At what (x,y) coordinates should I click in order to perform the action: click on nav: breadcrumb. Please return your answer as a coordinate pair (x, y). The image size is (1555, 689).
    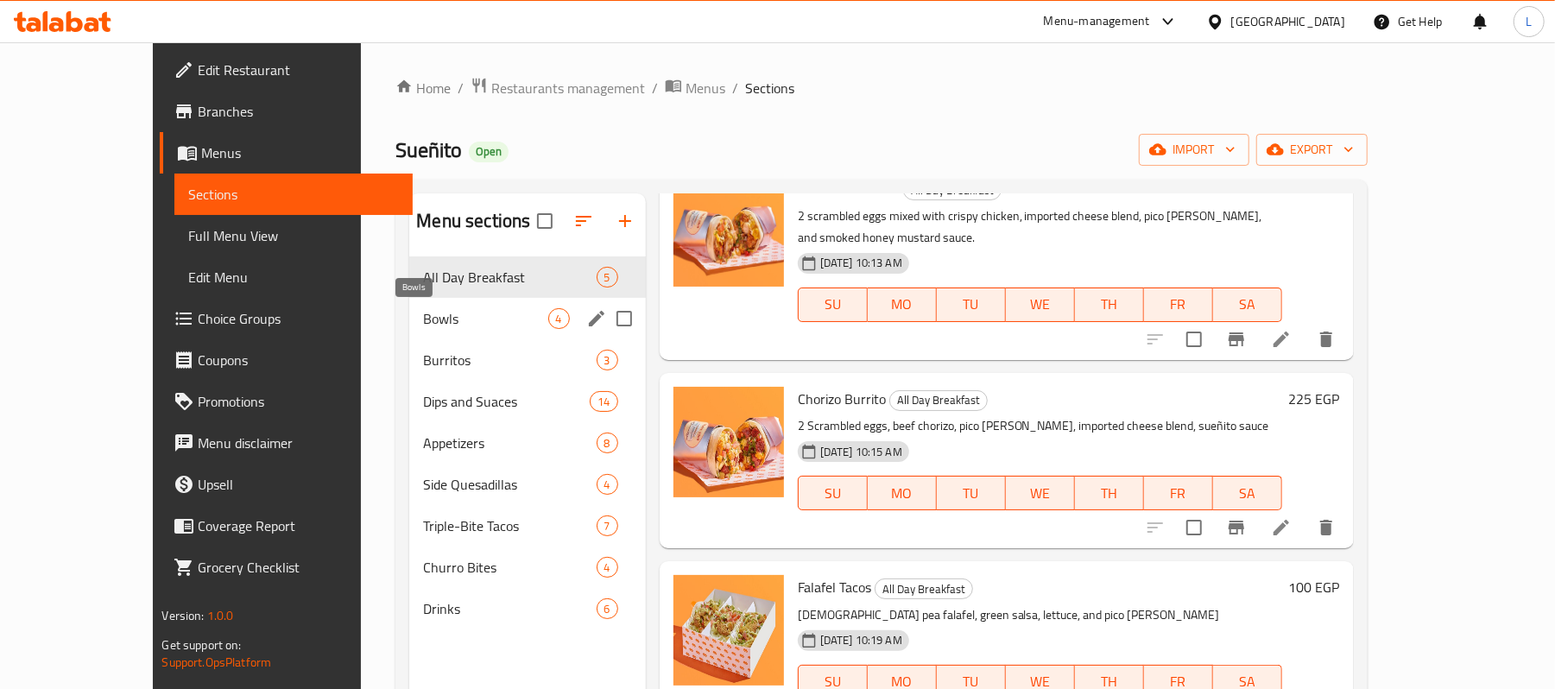
    Looking at the image, I should click on (881, 88).